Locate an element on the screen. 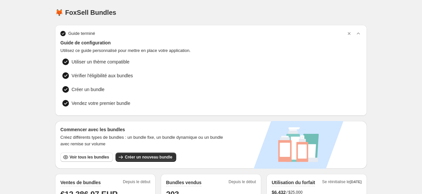 This screenshot has width=422, height=194. span: Vendez votre premier bundle is located at coordinates (101, 103).